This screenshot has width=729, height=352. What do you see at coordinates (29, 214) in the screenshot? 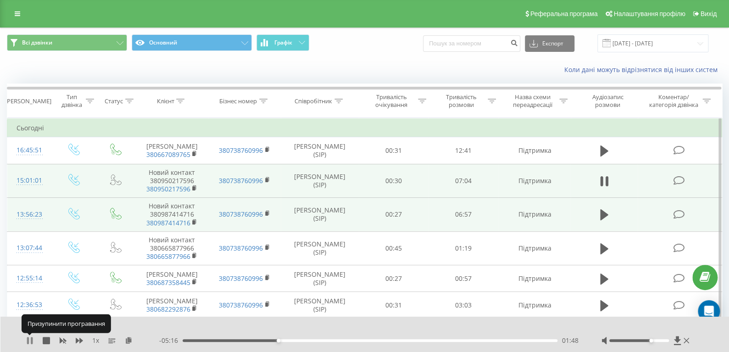
I see `div: 13:56:23` at bounding box center [29, 214].